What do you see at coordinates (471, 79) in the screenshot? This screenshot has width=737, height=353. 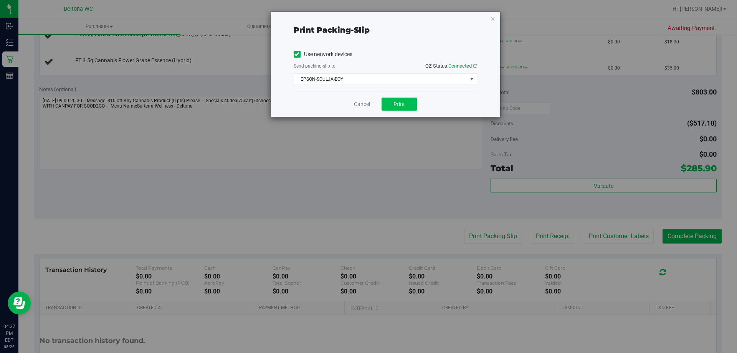 I see `span: select` at bounding box center [471, 79].